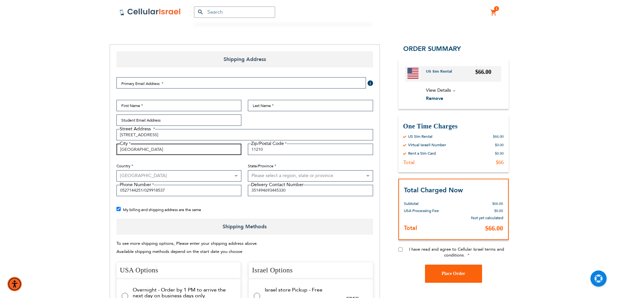  What do you see at coordinates (434, 98) in the screenshot?
I see `span: Remove` at bounding box center [434, 98].